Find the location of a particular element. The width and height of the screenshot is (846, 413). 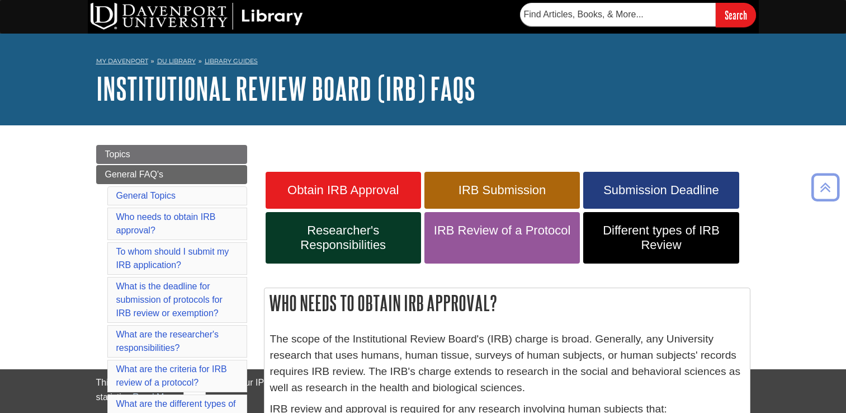

a: My Davenport is located at coordinates (122, 61).